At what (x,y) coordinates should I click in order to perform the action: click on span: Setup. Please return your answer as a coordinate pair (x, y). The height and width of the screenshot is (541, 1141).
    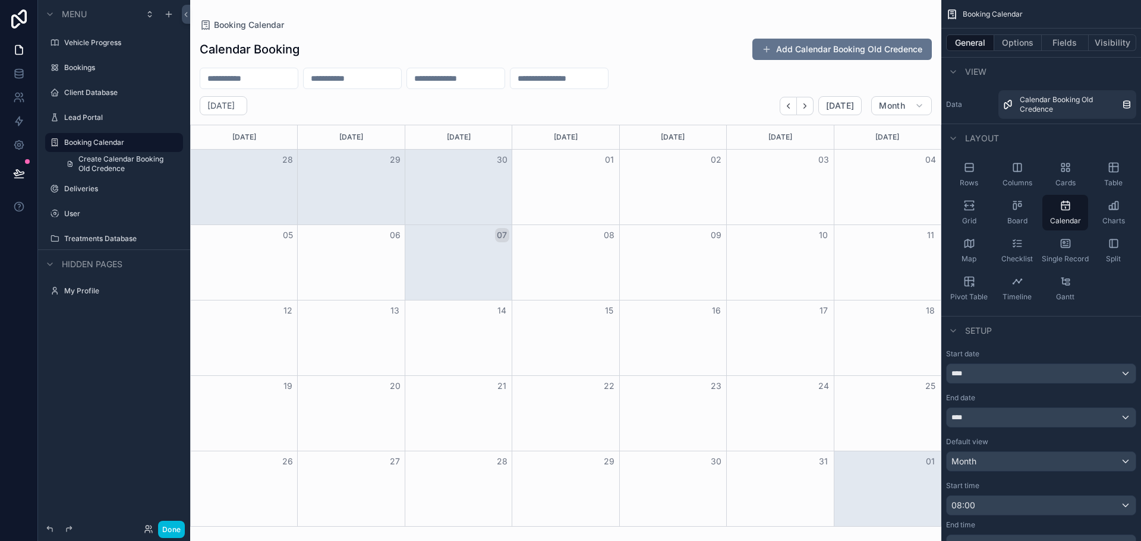
    Looking at the image, I should click on (978, 331).